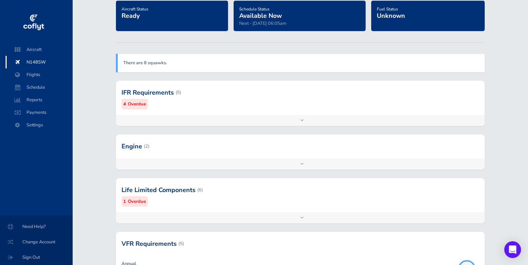  What do you see at coordinates (254, 9) in the screenshot?
I see `span: Schedule Status` at bounding box center [254, 9].